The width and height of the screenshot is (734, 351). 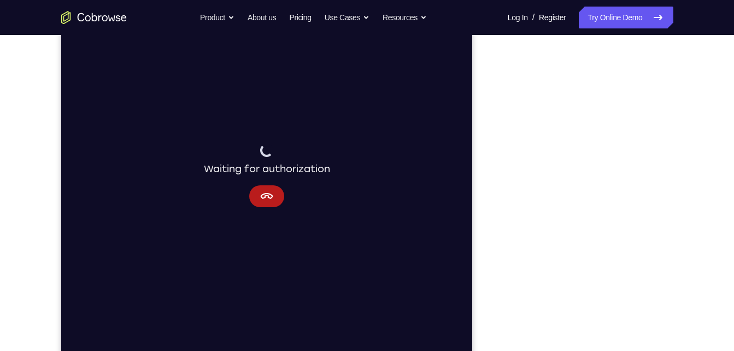 I want to click on div: Waiting for authorization, so click(x=206, y=168).